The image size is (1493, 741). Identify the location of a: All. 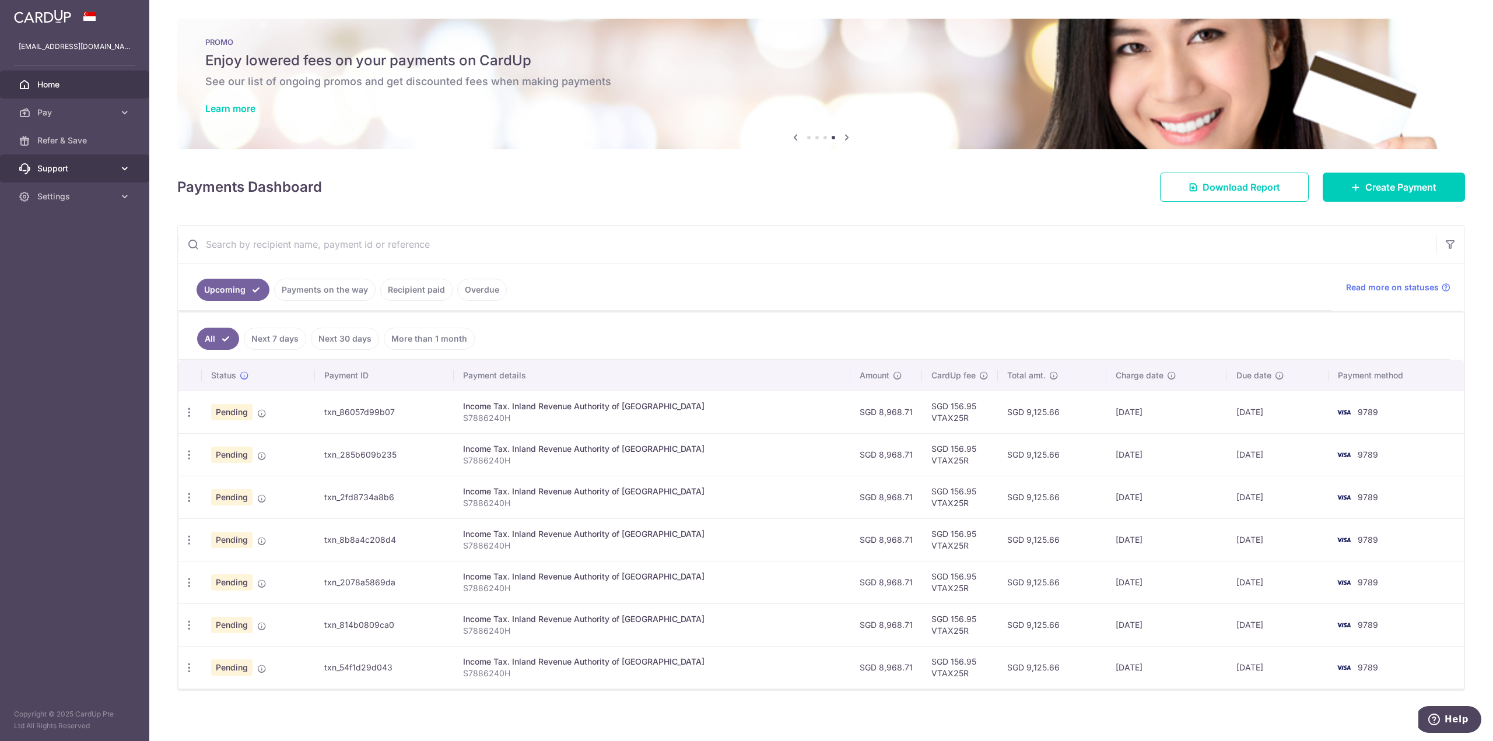
(218, 339).